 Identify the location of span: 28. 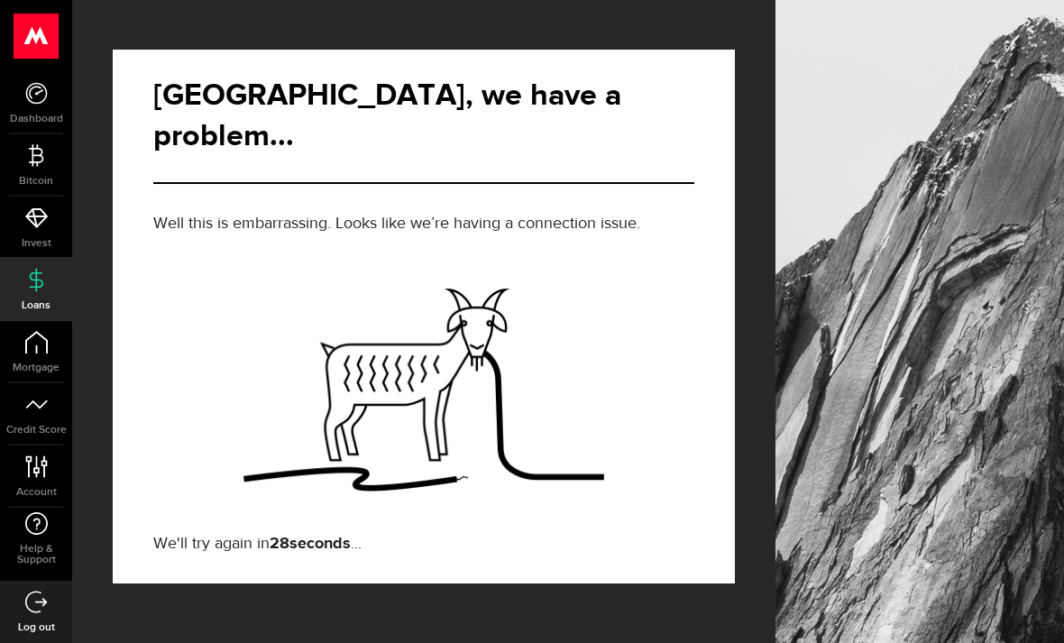
(279, 544).